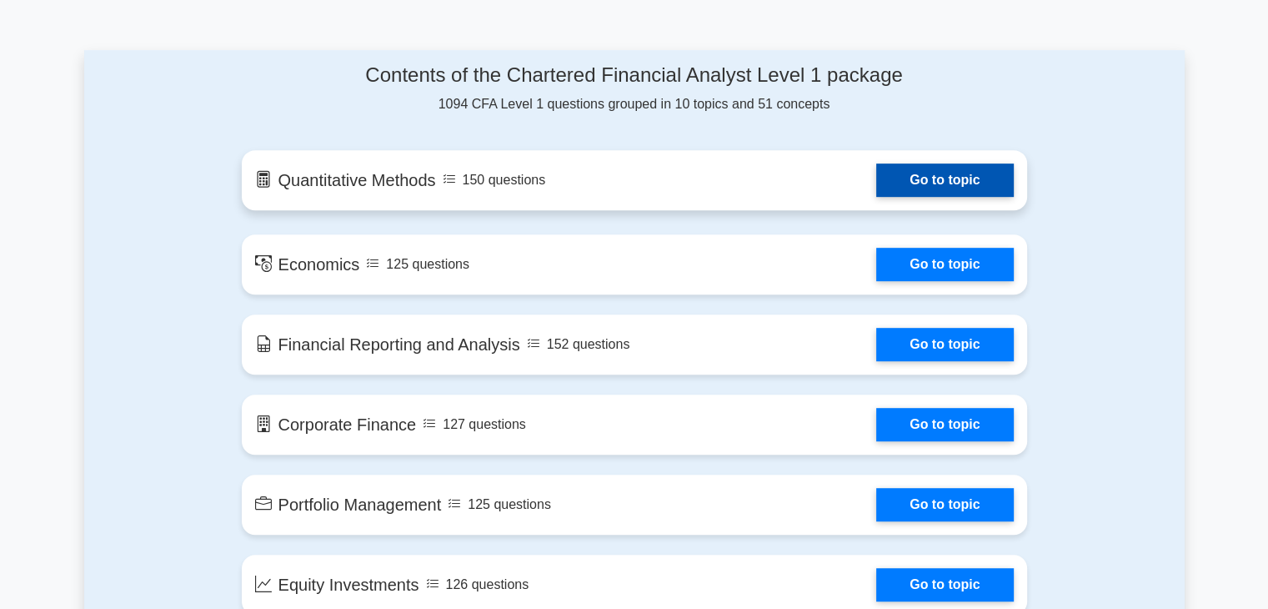  I want to click on div: 1094 CFA Level 1 questions grouped in 10 topics and 51 concepts, so click(635, 88).